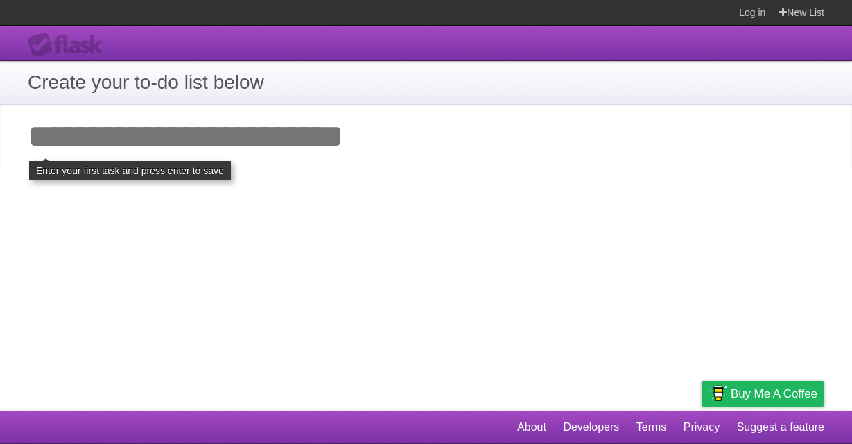 This screenshot has width=852, height=444. What do you see at coordinates (69, 45) in the screenshot?
I see `div: Flask` at bounding box center [69, 45].